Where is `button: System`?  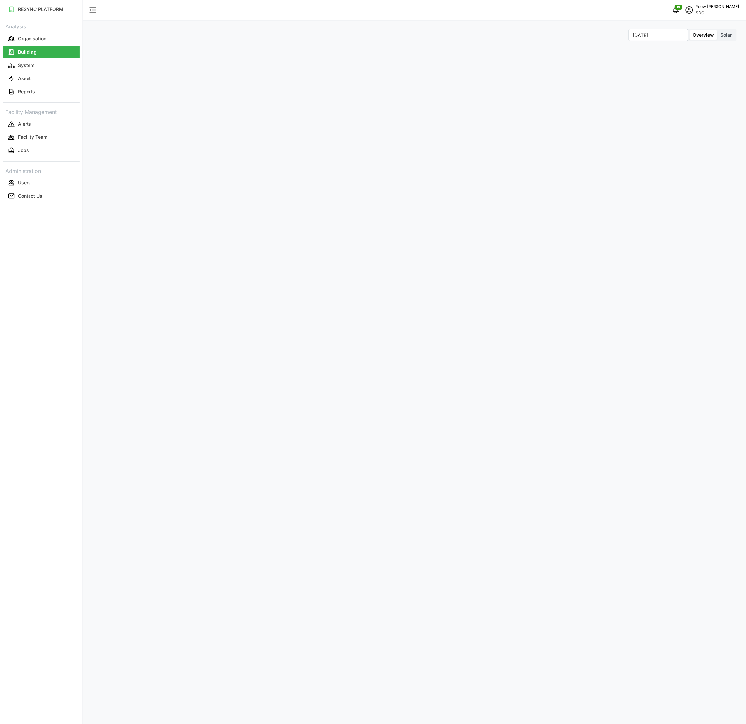 button: System is located at coordinates (41, 65).